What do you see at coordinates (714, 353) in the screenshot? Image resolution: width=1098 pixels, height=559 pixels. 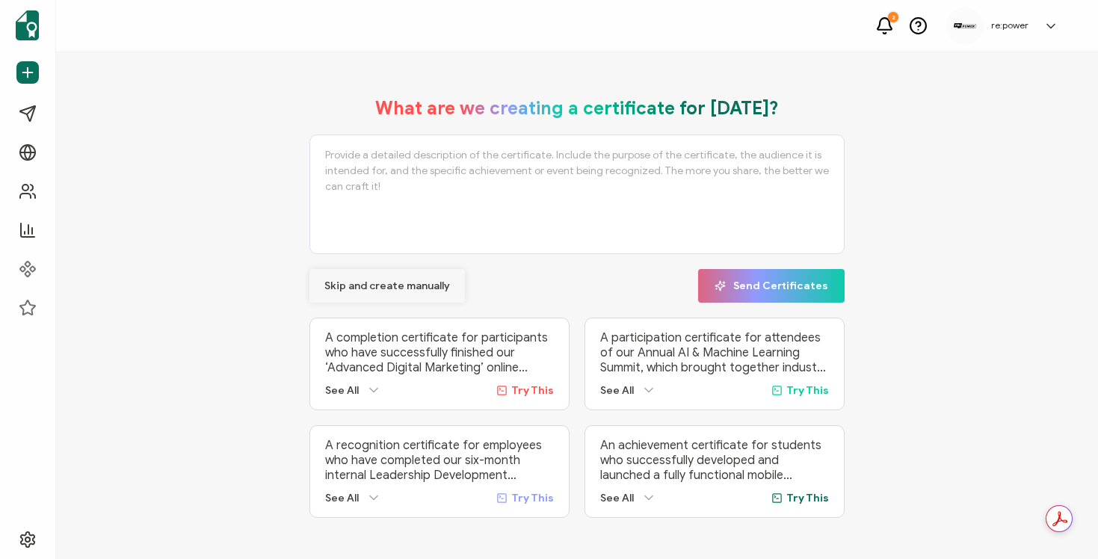 I see `p: A participation certificate for attendees of our Annual AI & Machine Learning Summit, which broug...` at bounding box center [714, 353].